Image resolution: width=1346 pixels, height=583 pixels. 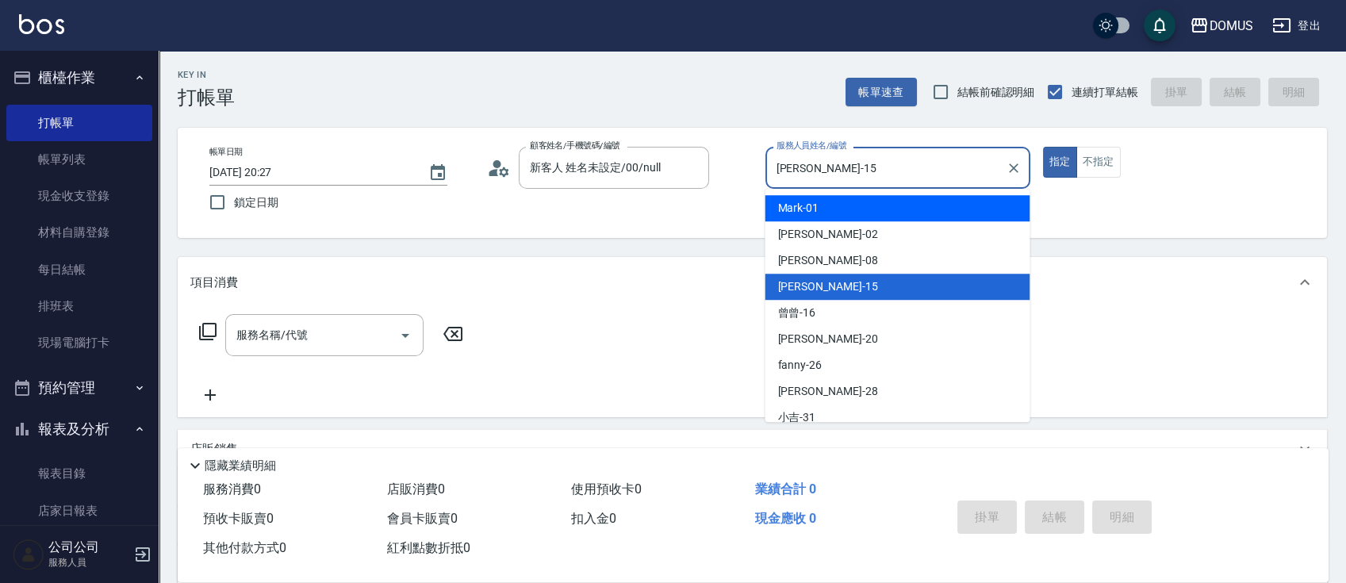 What do you see at coordinates (996, 92) in the screenshot?
I see `span: 結帳前確認明細` at bounding box center [996, 92].